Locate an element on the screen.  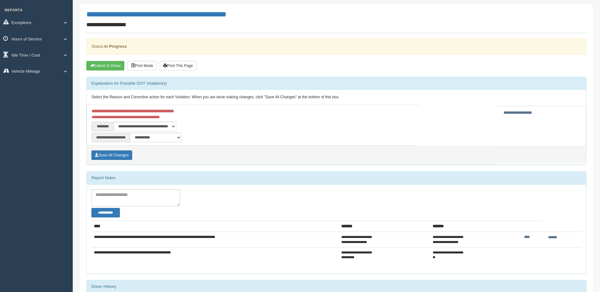
button: Print Mode is located at coordinates (142, 66).